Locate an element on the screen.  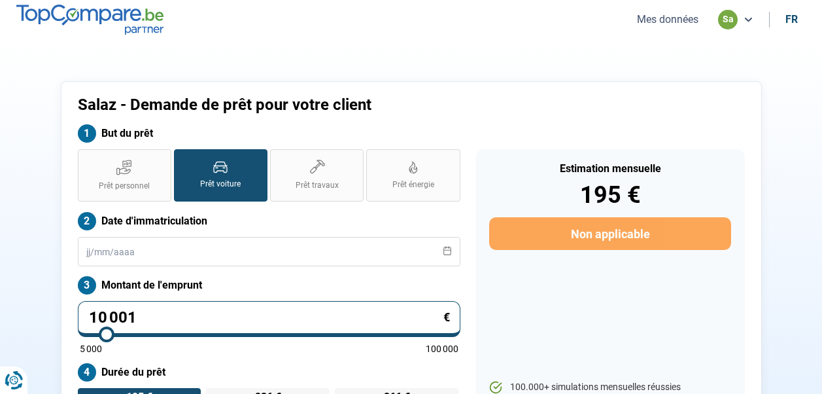
label: Durée du prêt is located at coordinates (269, 372).